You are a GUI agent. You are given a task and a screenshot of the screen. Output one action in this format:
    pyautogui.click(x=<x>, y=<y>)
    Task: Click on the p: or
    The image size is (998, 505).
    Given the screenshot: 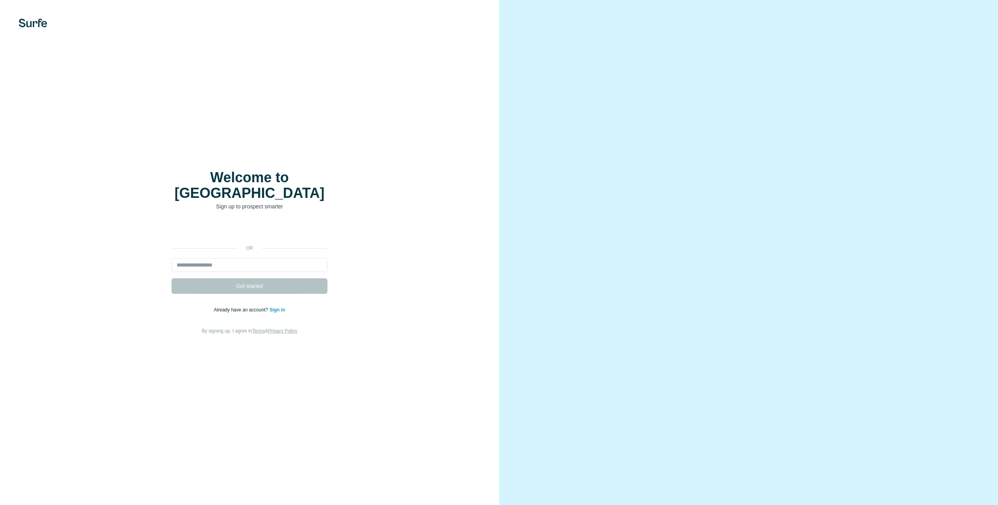 What is the action you would take?
    pyautogui.click(x=250, y=248)
    